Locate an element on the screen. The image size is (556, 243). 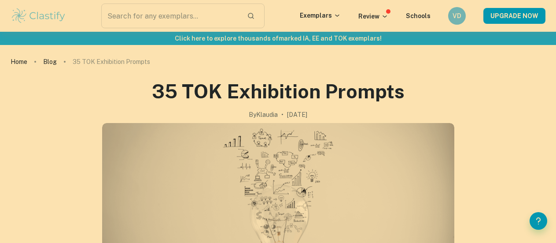
input: Search for any exemplars... is located at coordinates (170, 16).